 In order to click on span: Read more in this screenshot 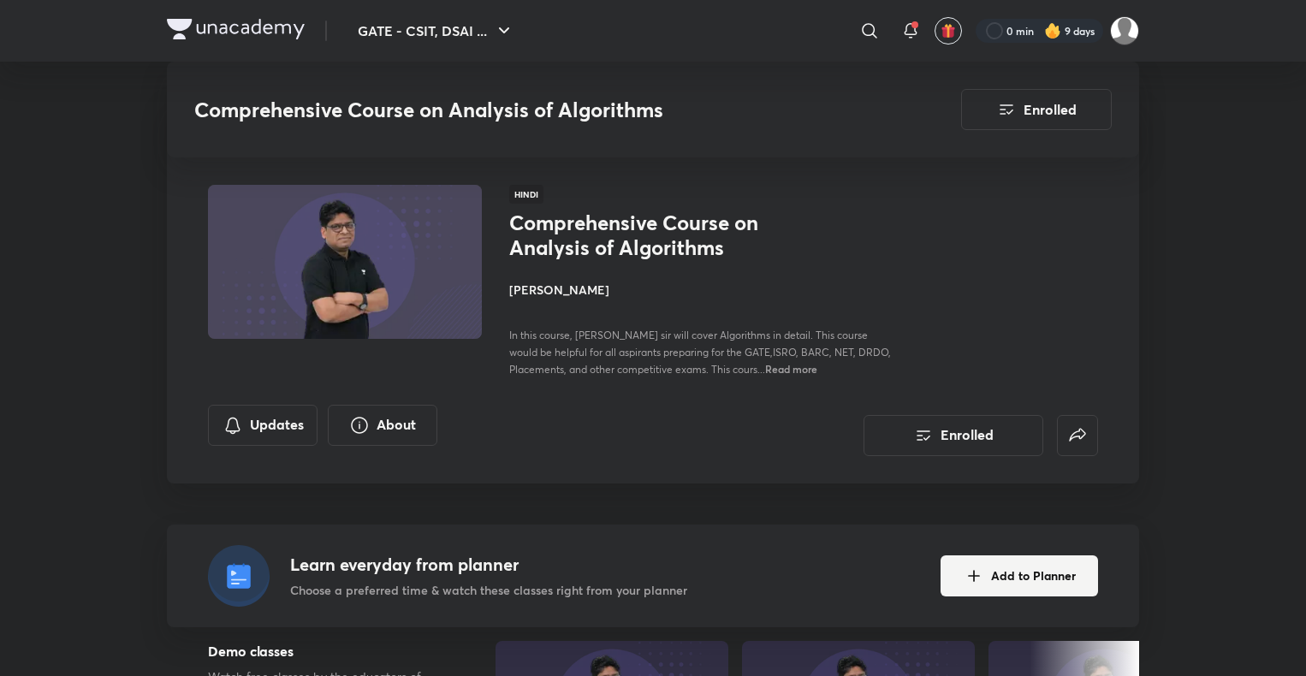, I will do `click(791, 369)`.